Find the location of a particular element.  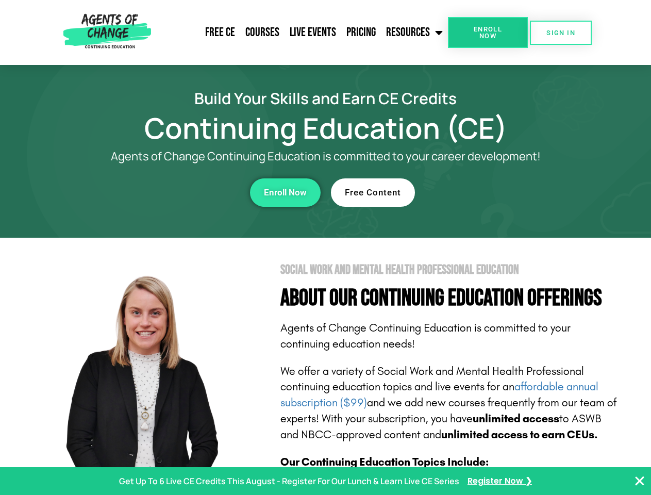

b: Our Continuing Education Topics Include: is located at coordinates (384, 462).